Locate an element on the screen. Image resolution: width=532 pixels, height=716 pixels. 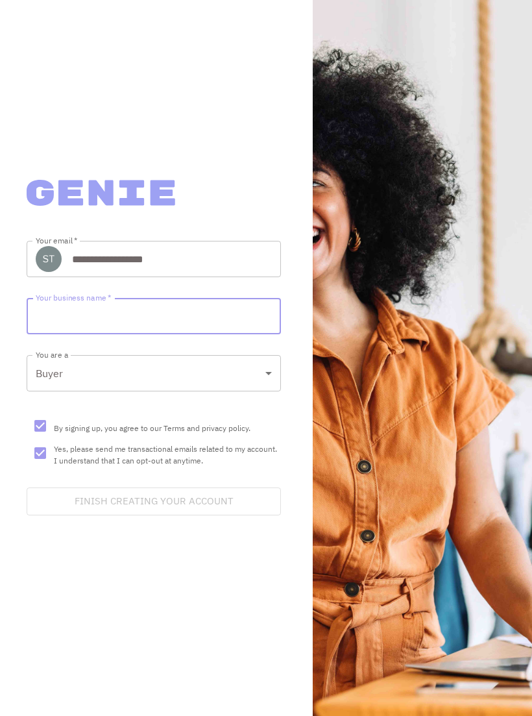
p: By signing up, you agree to our Terms and privacy policy. is located at coordinates (152, 428).